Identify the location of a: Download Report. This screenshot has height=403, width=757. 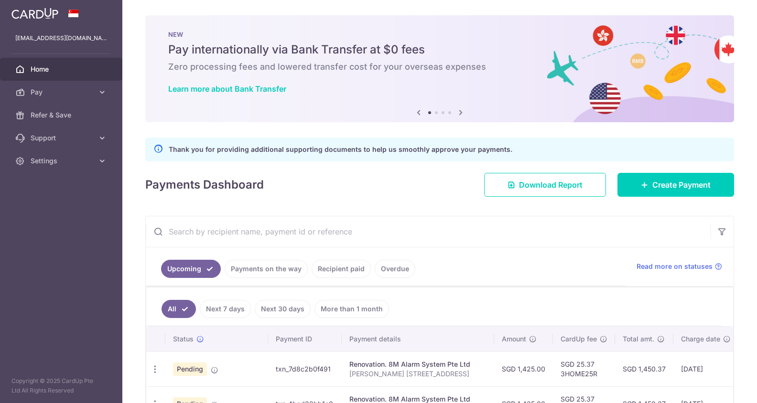
(545, 185).